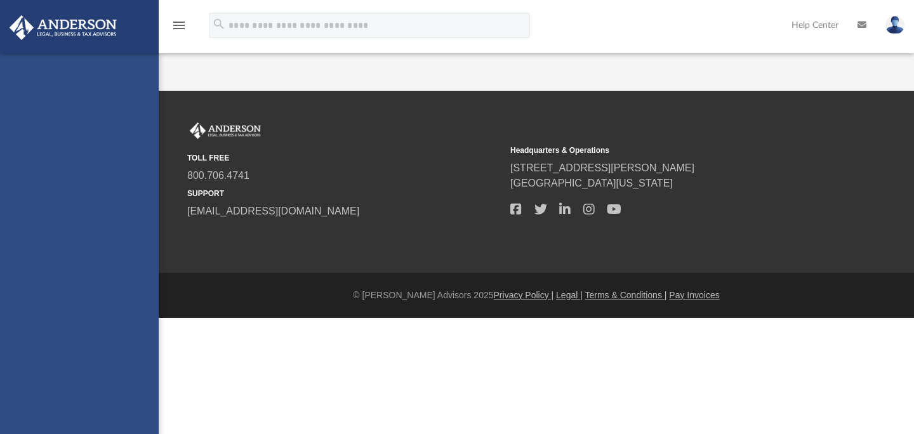 The width and height of the screenshot is (914, 434). Describe the element at coordinates (667, 150) in the screenshot. I see `small: Headquarters & Operations` at that location.